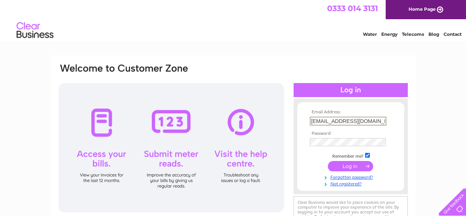 The height and width of the screenshot is (216, 466). Describe the element at coordinates (351, 166) in the screenshot. I see `input: Submit` at that location.